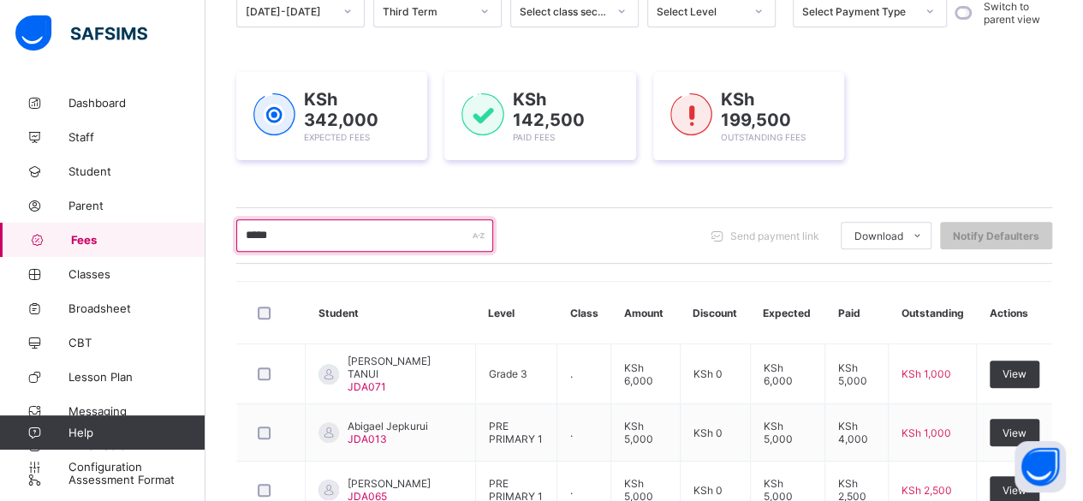 This screenshot has height=501, width=1083. I want to click on span: Lesson Plan, so click(137, 377).